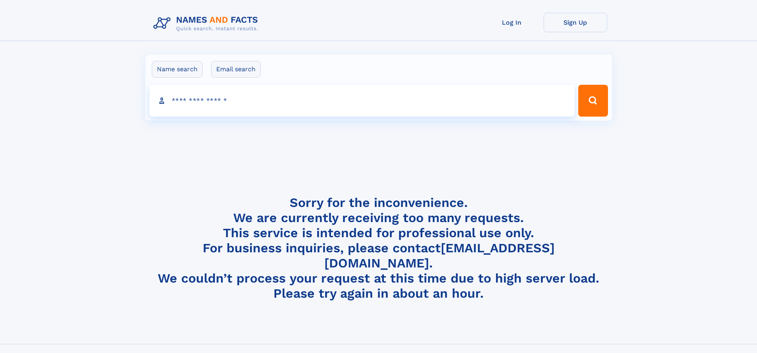 Image resolution: width=757 pixels, height=353 pixels. Describe the element at coordinates (575, 22) in the screenshot. I see `a: Sign Up` at that location.